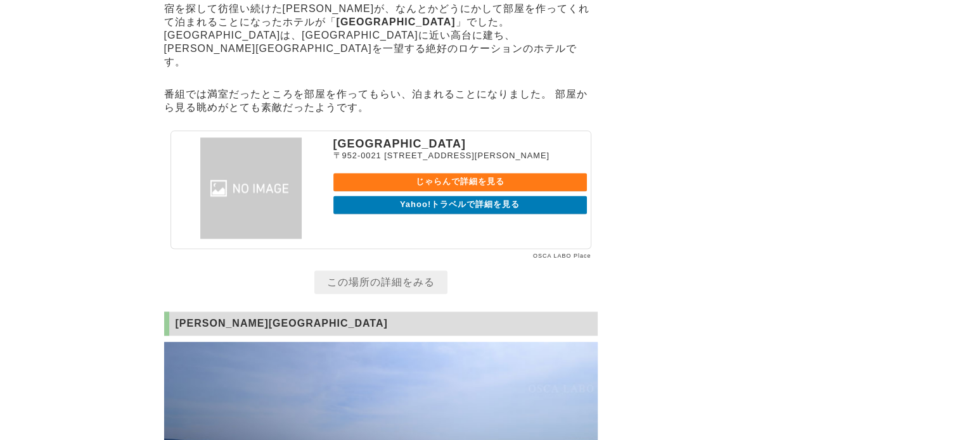  Describe the element at coordinates (562, 256) in the screenshot. I see `a: OSCA LABO Place` at that location.